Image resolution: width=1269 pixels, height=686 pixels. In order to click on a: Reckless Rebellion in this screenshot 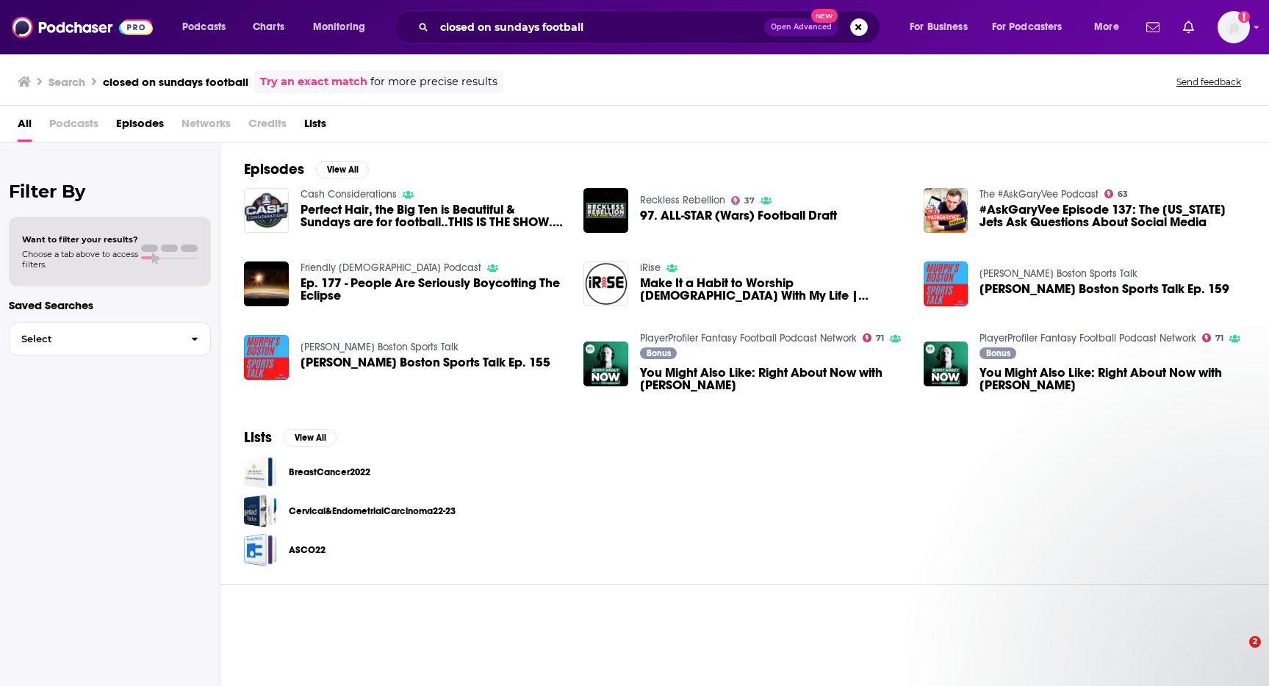, I will do `click(683, 200)`.